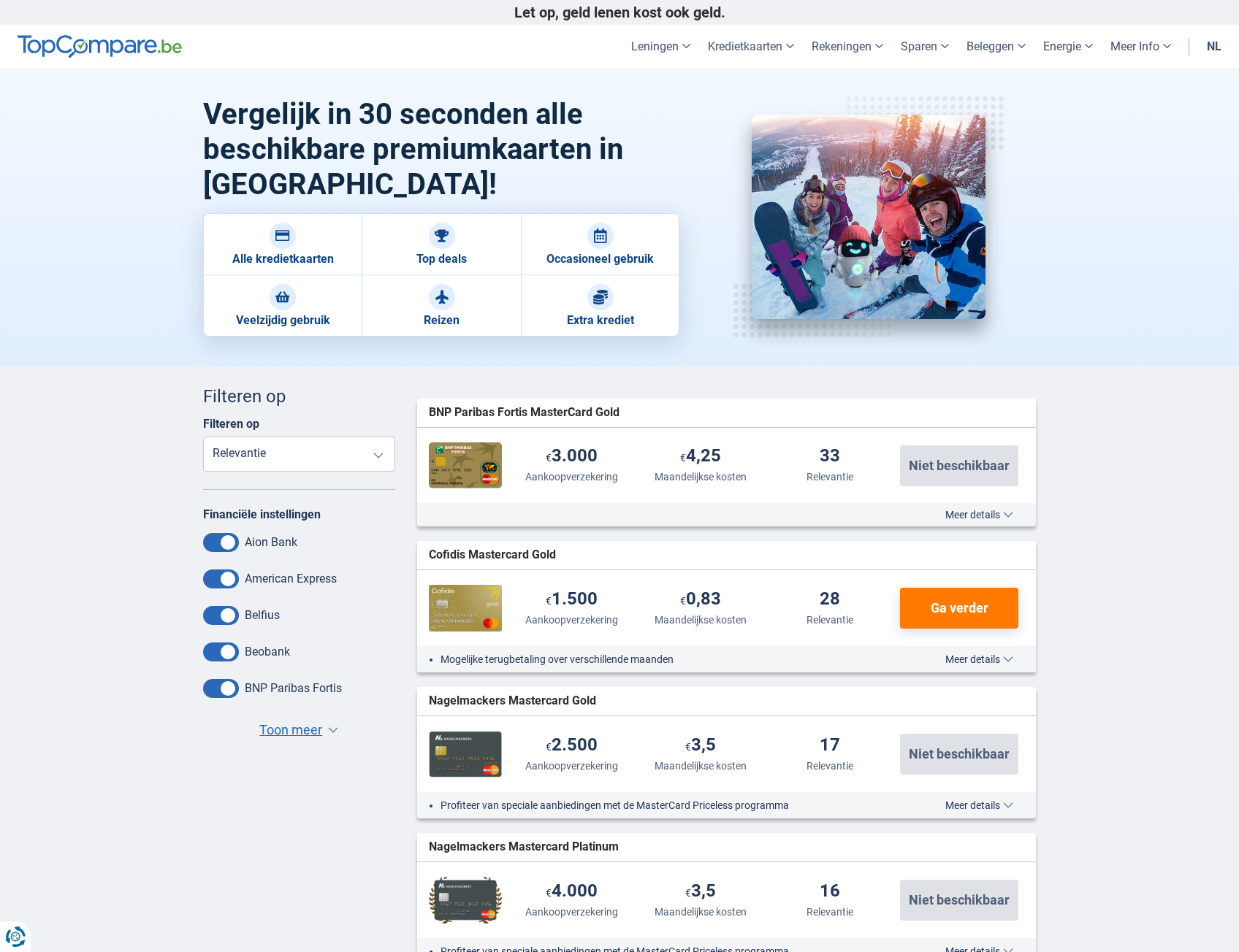 The height and width of the screenshot is (952, 1239). What do you see at coordinates (465, 608) in the screenshot?
I see `img: Cofidis` at bounding box center [465, 608].